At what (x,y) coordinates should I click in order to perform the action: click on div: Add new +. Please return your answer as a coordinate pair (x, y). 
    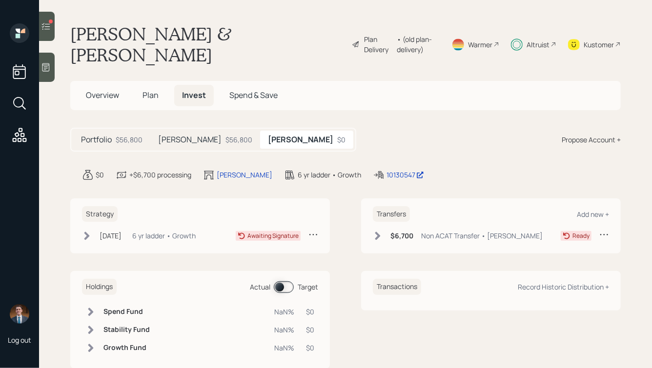
    Looking at the image, I should click on (593, 214).